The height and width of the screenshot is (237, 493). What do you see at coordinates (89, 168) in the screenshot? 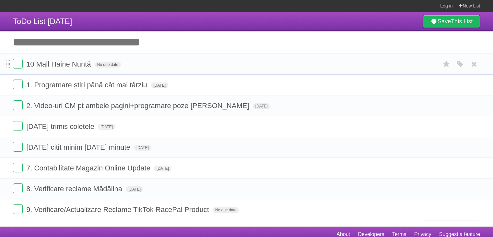
I see `span: 7. Contabilitate Magazin Online Update` at bounding box center [89, 168].